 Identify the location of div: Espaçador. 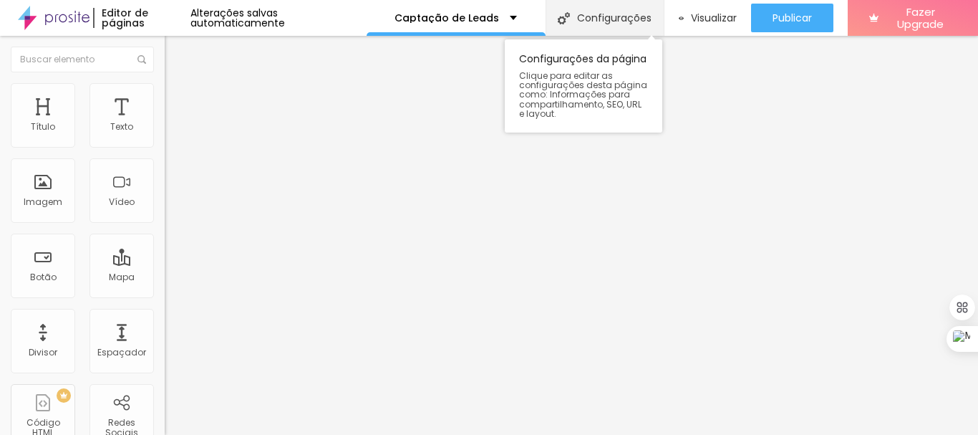
(122, 352).